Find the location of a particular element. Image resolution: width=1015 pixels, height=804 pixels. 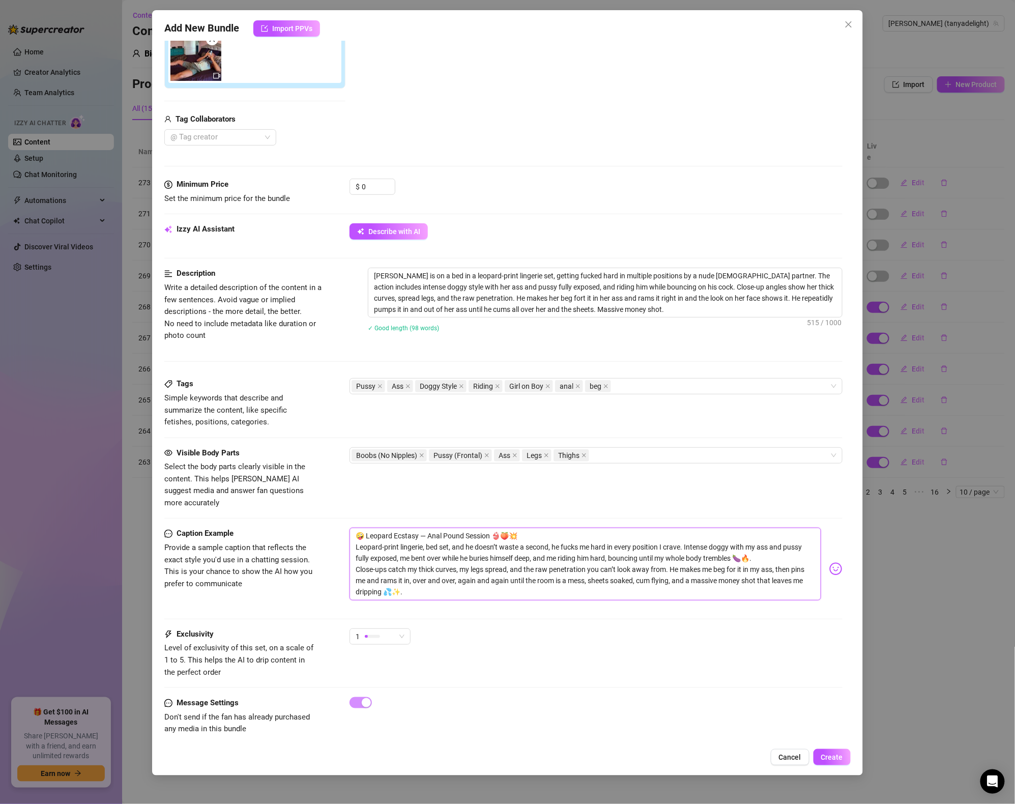

span: user is located at coordinates (168, 120).